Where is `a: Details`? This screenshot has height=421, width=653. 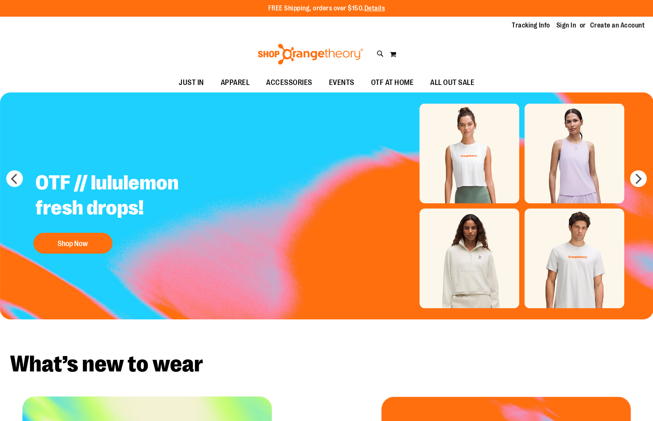
a: Details is located at coordinates (375, 8).